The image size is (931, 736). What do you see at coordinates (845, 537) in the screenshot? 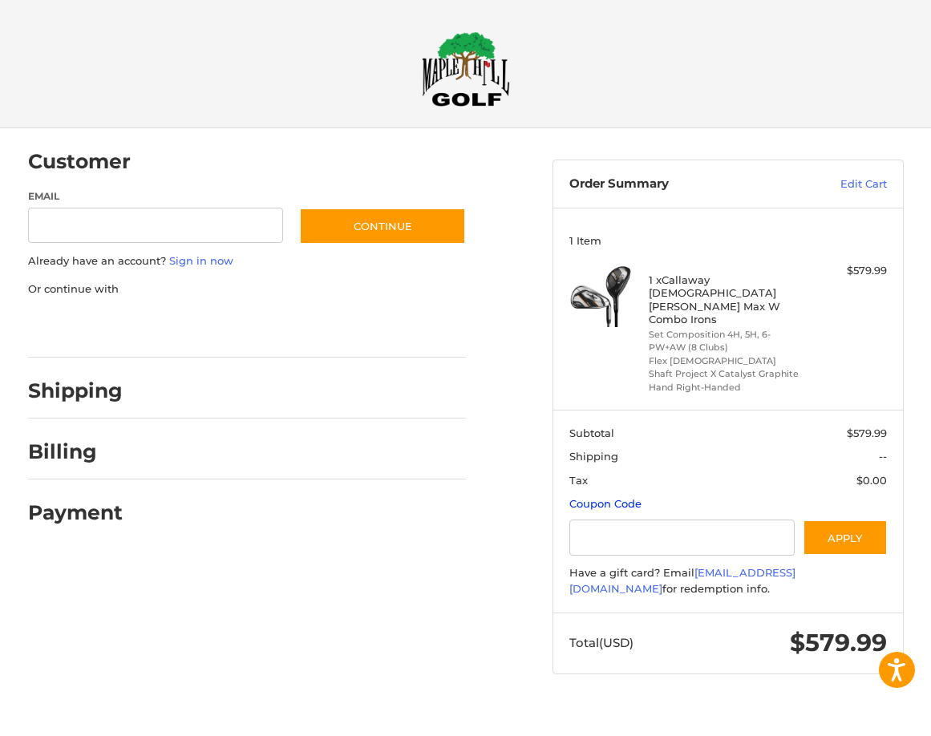
I see `button: Apply` at bounding box center [845, 537].